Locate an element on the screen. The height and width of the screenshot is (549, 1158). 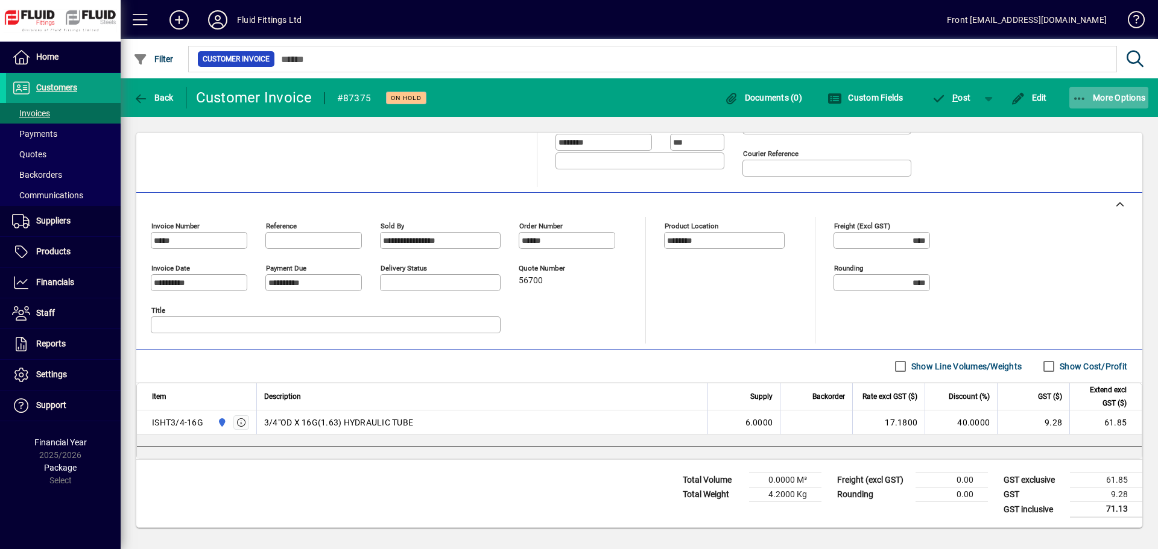
button: Edit is located at coordinates (1029, 98).